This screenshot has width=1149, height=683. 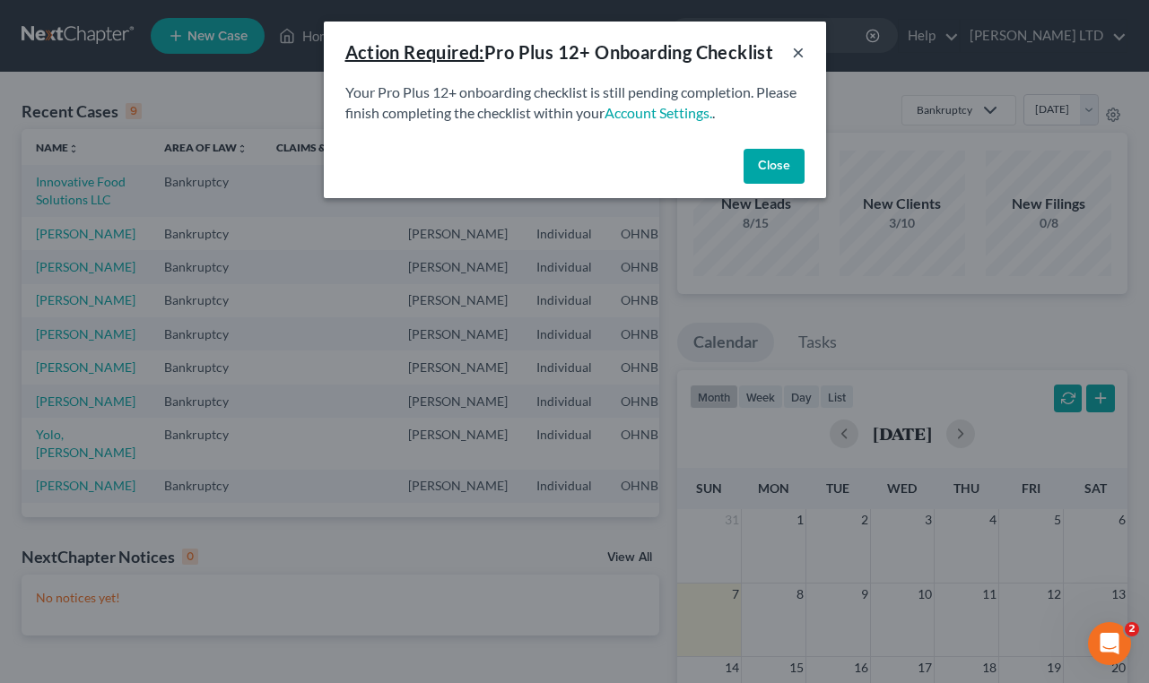 What do you see at coordinates (560, 52) in the screenshot?
I see `div: Pro Plus 12+ Onboarding Checklist` at bounding box center [560, 52].